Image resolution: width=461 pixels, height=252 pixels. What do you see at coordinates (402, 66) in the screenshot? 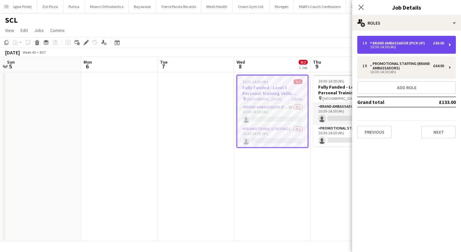
I see `div: Promotional Staffing (Brand Ambassadors)` at bounding box center [402, 66].